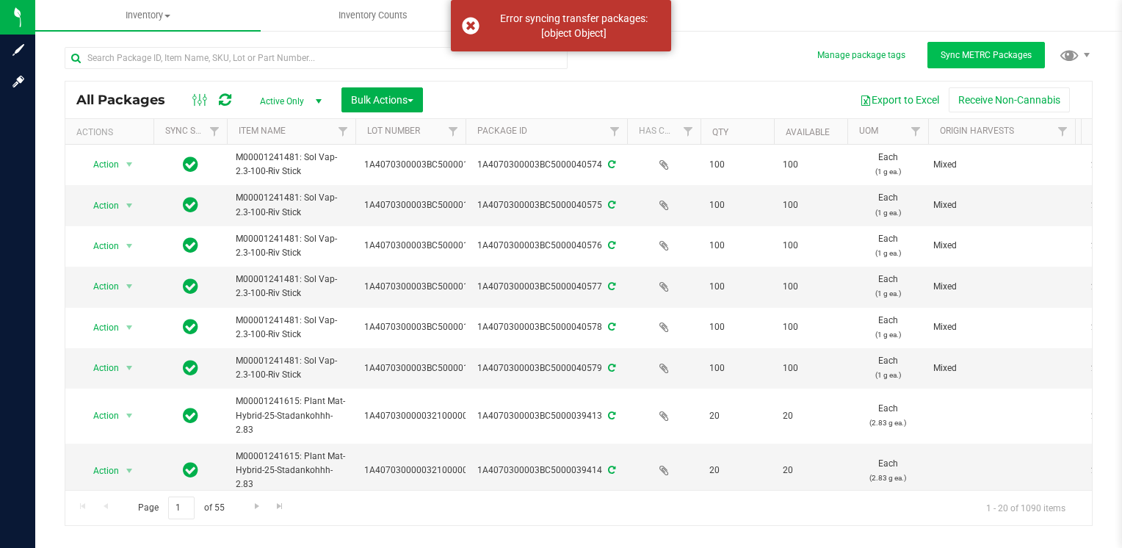 This screenshot has width=1122, height=548. What do you see at coordinates (502, 131) in the screenshot?
I see `a: Package ID` at bounding box center [502, 131].